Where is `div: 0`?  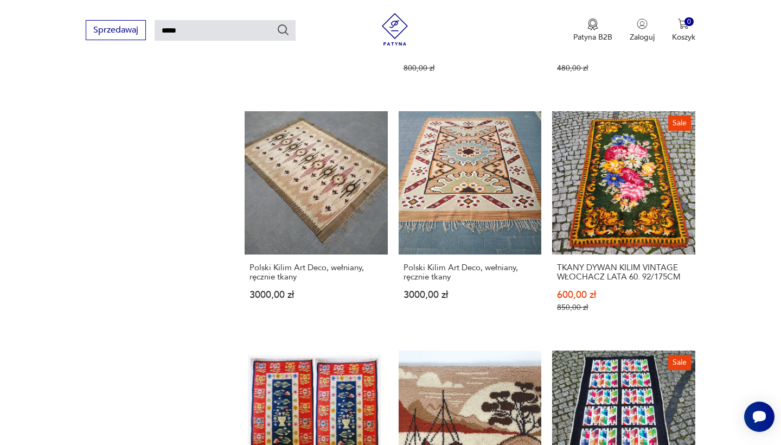 div: 0 is located at coordinates (689, 22).